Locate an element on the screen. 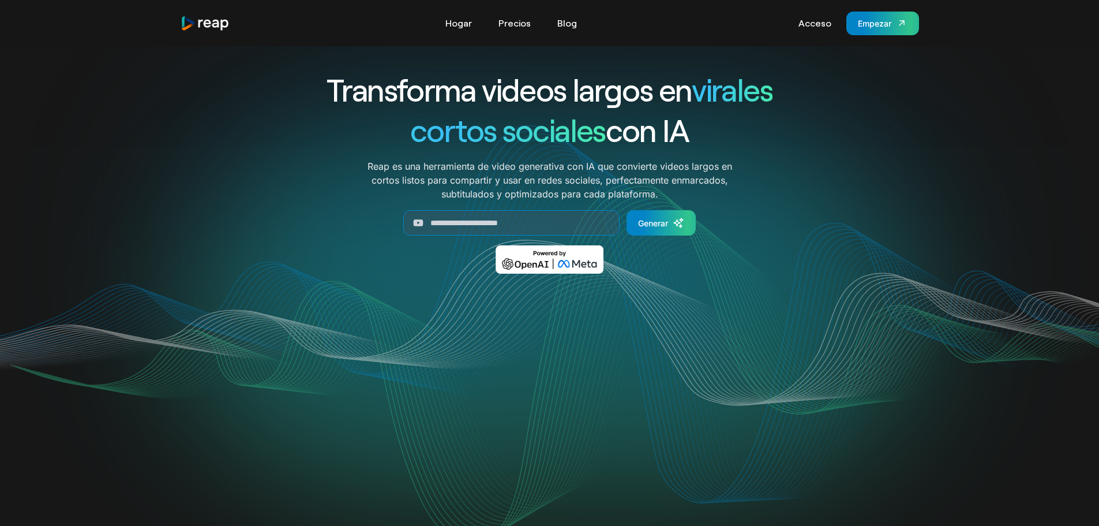  font: con IA is located at coordinates (647, 129).